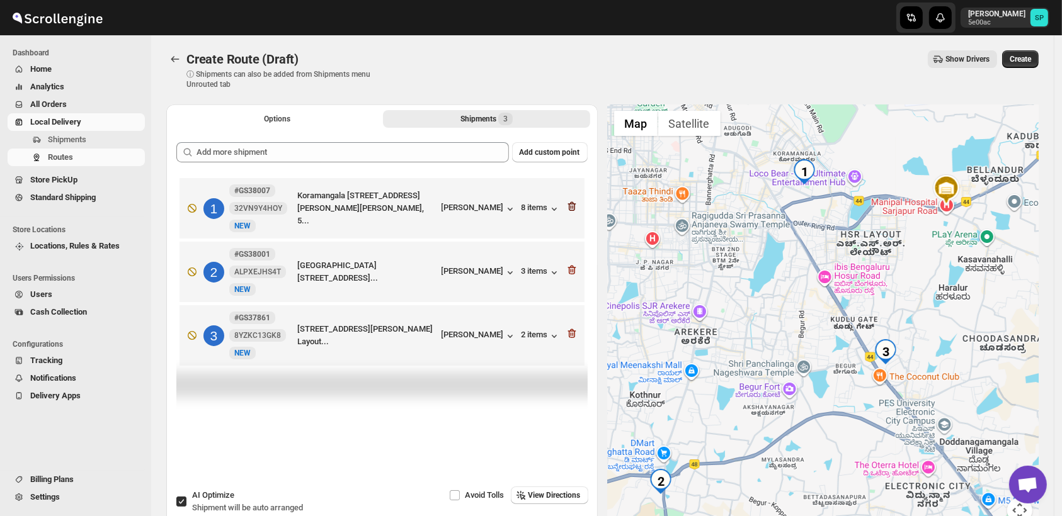 The height and width of the screenshot is (516, 1062). What do you see at coordinates (63, 197) in the screenshot?
I see `span: Standard Shipping` at bounding box center [63, 197].